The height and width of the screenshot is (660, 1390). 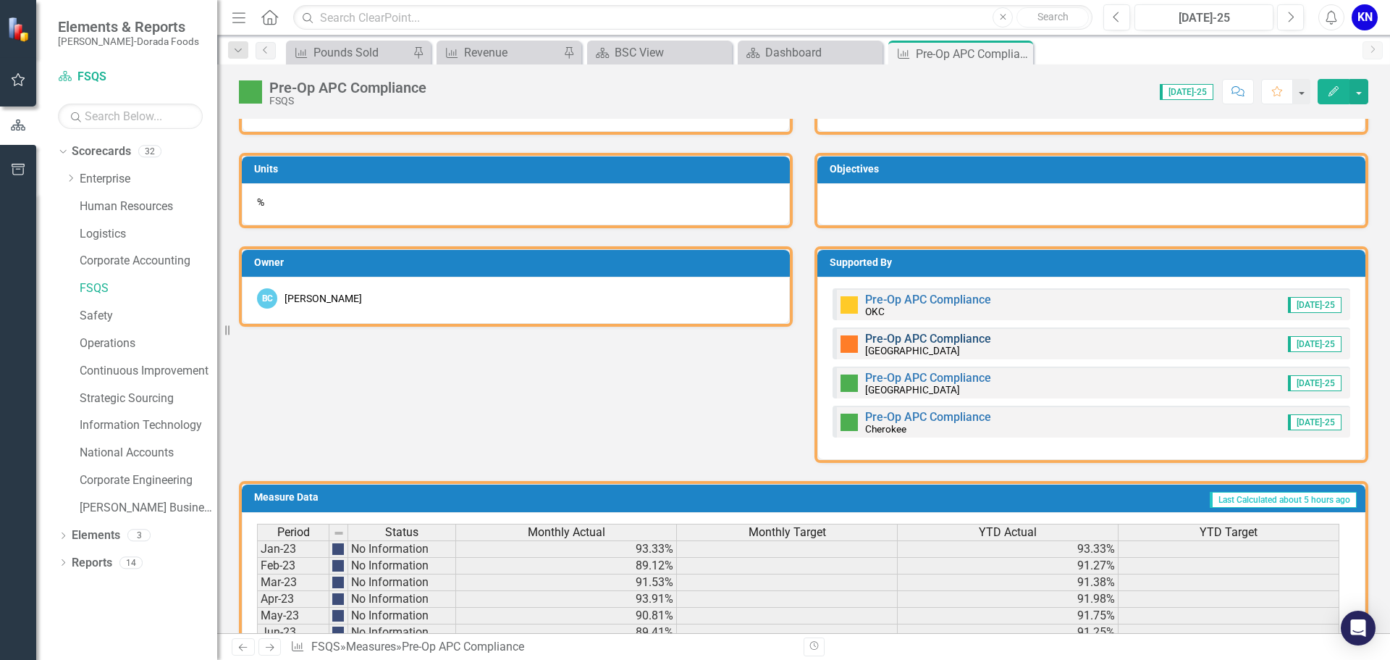 I want to click on input: Search Below..., so click(x=130, y=116).